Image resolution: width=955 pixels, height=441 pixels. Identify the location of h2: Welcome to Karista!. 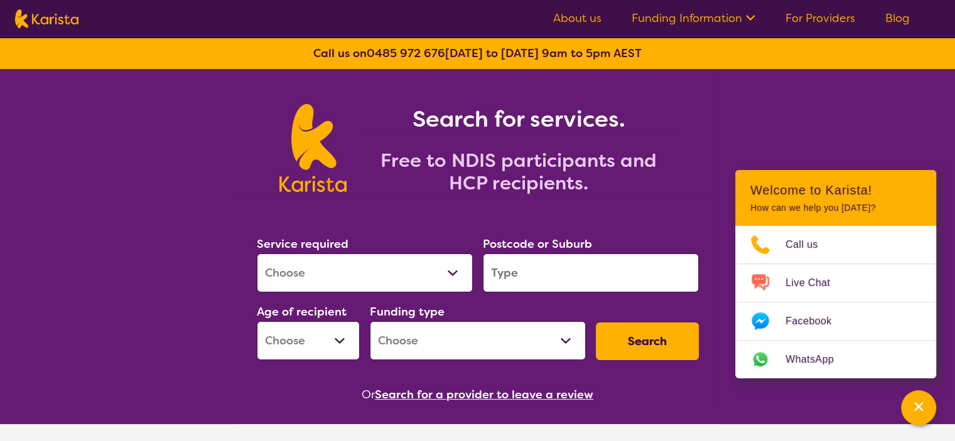
(835, 190).